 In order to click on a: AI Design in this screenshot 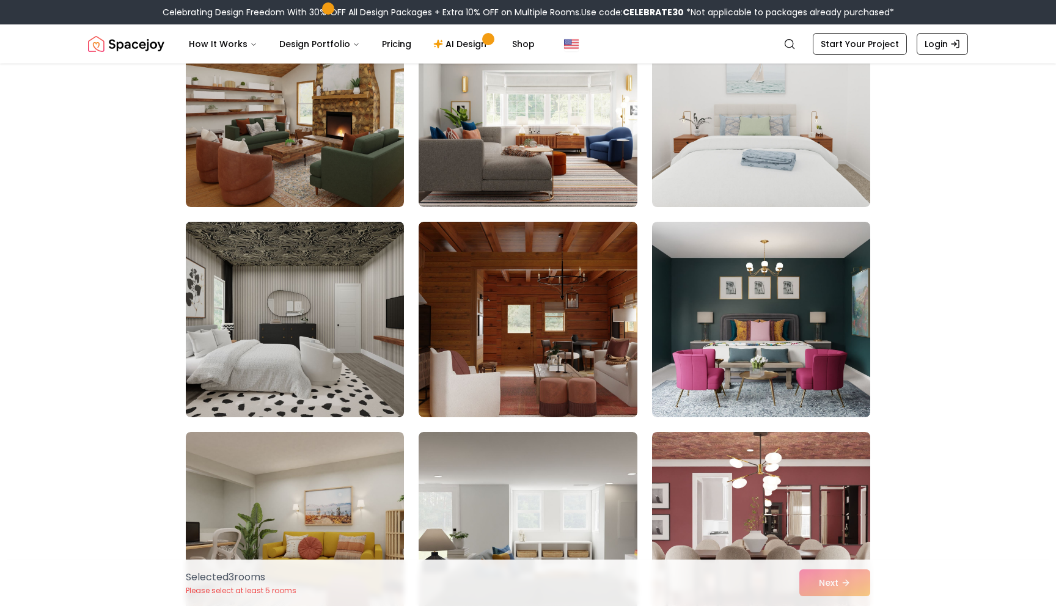, I will do `click(462, 44)`.